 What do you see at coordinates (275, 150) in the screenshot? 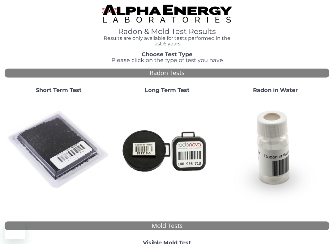
I see `img: RadoninWater.jpg` at bounding box center [275, 150].